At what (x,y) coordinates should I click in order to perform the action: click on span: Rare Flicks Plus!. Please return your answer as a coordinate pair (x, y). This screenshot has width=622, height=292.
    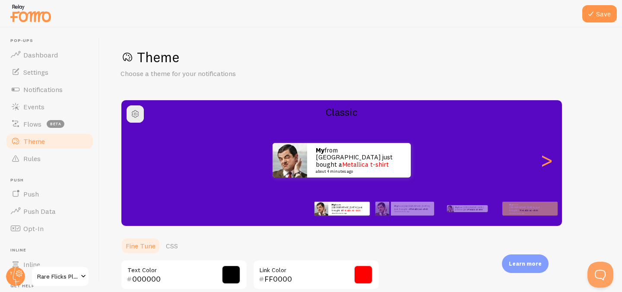
    Looking at the image, I should click on (57, 277).